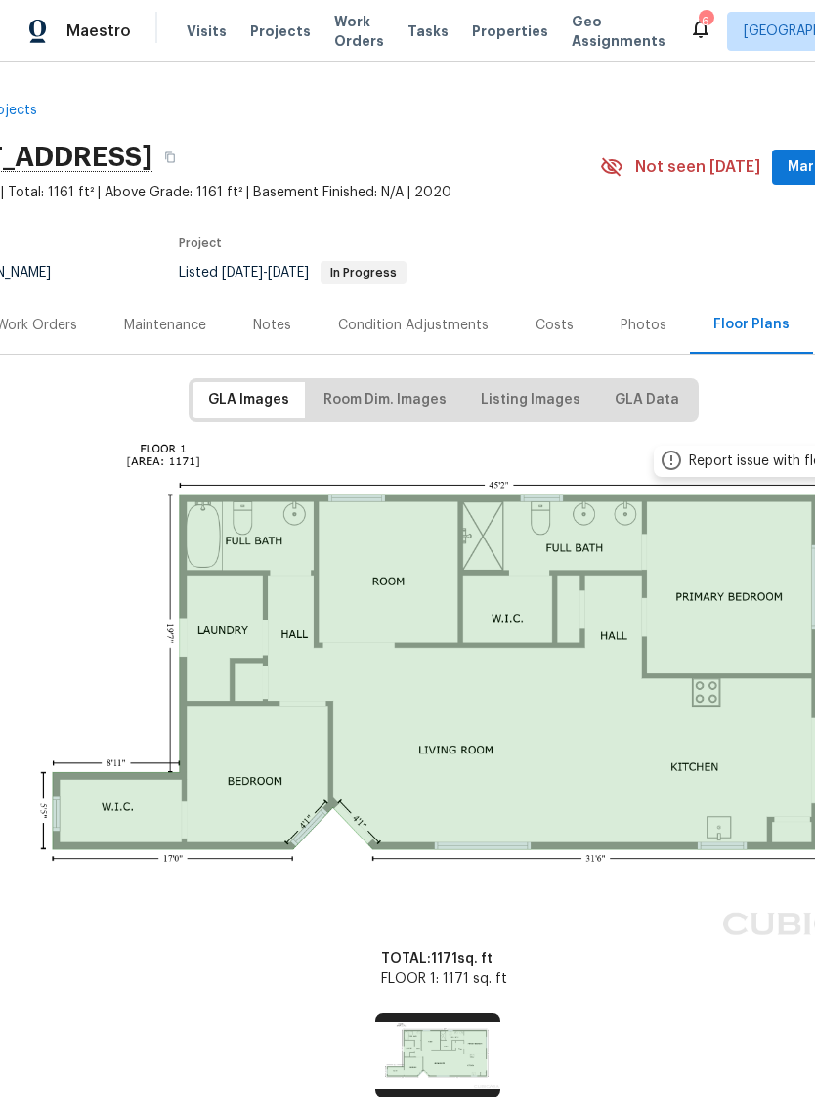 This screenshot has height=1119, width=815. Describe the element at coordinates (444, 979) in the screenshot. I see `p: FLOOR 1: 1171 sq. ft` at that location.